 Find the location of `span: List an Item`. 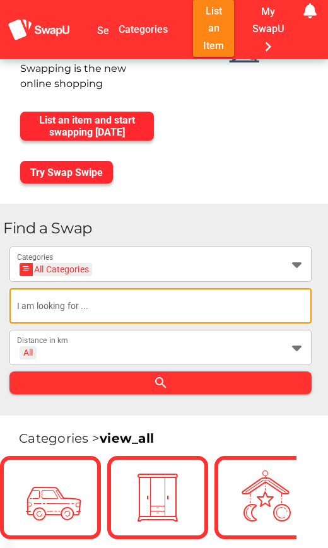

span: List an Item is located at coordinates (213, 28).